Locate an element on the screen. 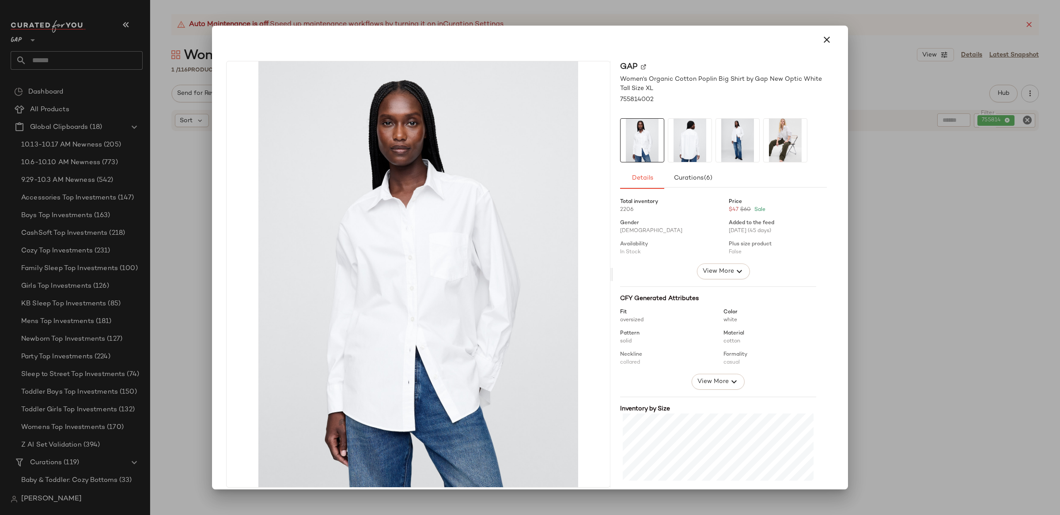 Image resolution: width=1060 pixels, height=515 pixels. img: cn52349038.jpg is located at coordinates (785, 140).